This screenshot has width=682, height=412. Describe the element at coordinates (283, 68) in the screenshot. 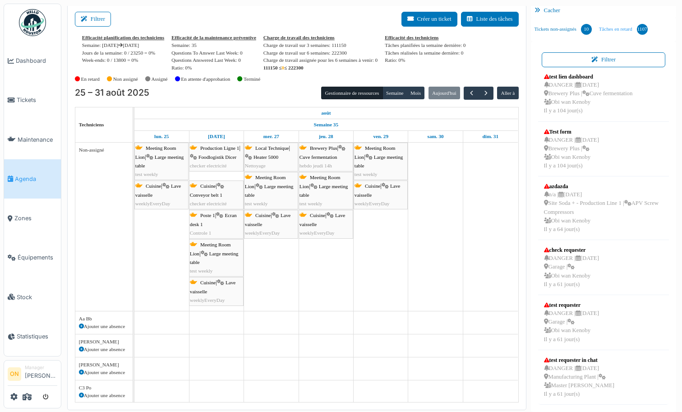

I see `span: 0` at that location.